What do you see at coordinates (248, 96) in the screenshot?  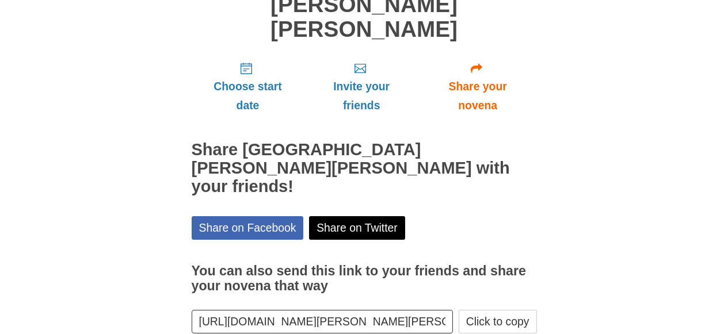 I see `span: Choose start date` at bounding box center [248, 96].